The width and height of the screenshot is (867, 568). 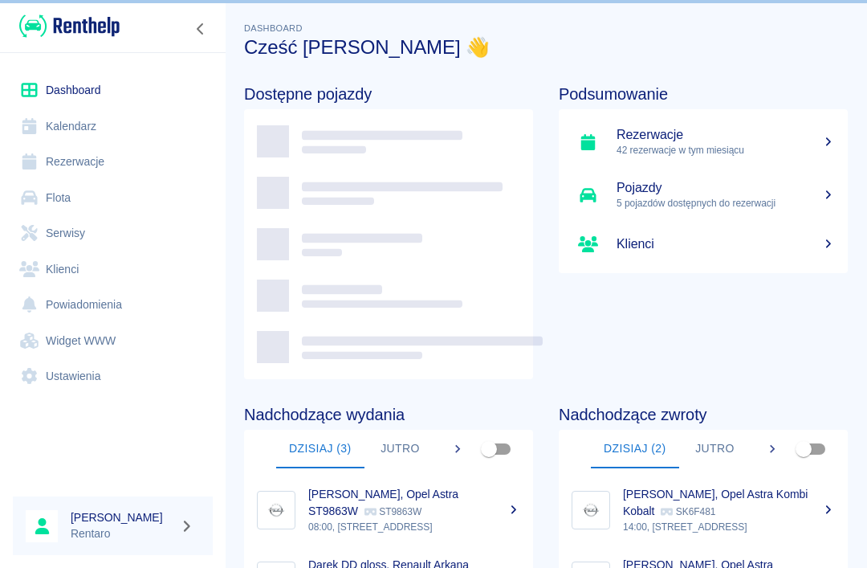 I want to click on h4: Nadchodzące wydania, so click(x=389, y=414).